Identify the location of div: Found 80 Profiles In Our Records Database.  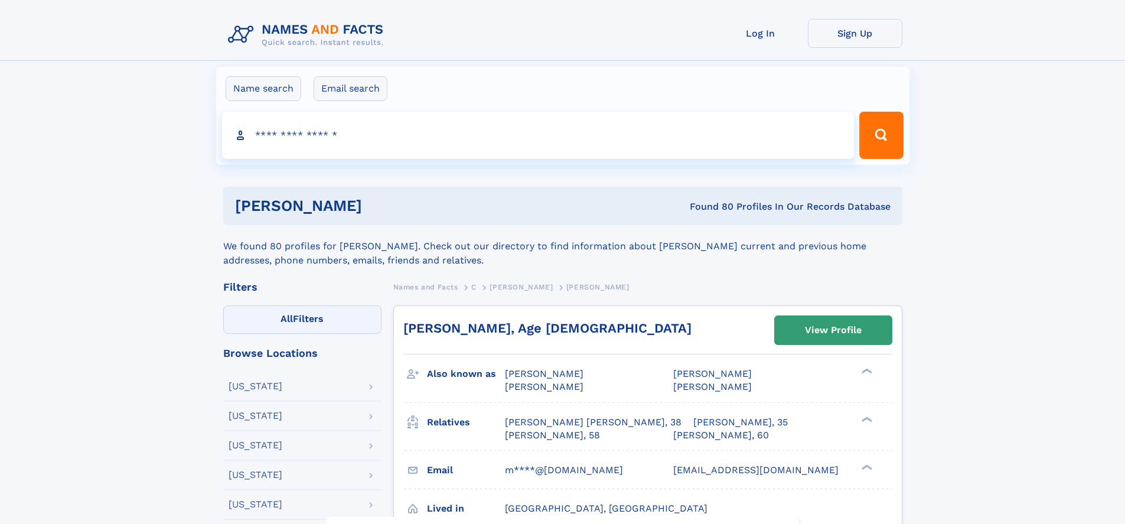
(708, 207).